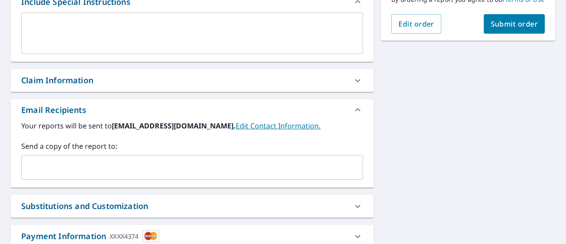 The height and width of the screenshot is (244, 566). I want to click on button: Edit order, so click(416, 24).